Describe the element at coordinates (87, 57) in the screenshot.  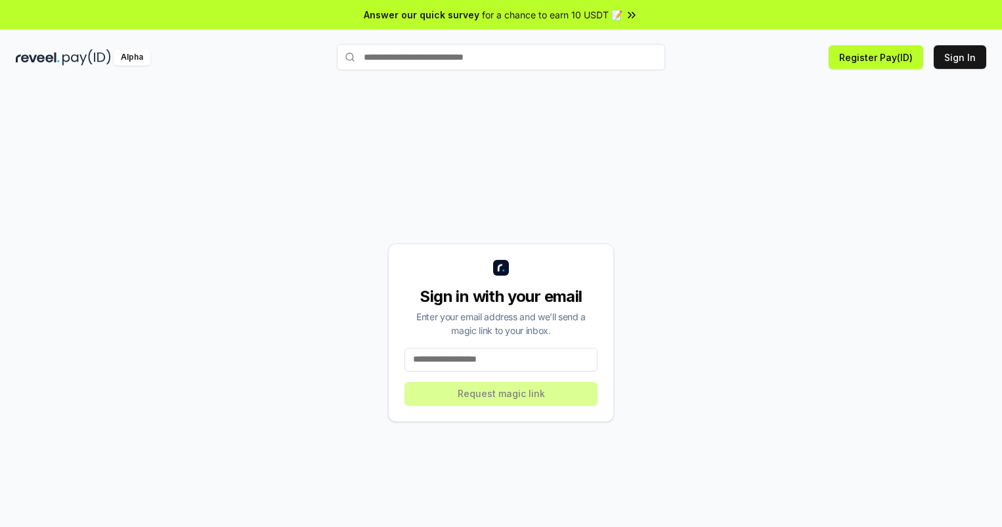
I see `img: pay_id` at that location.